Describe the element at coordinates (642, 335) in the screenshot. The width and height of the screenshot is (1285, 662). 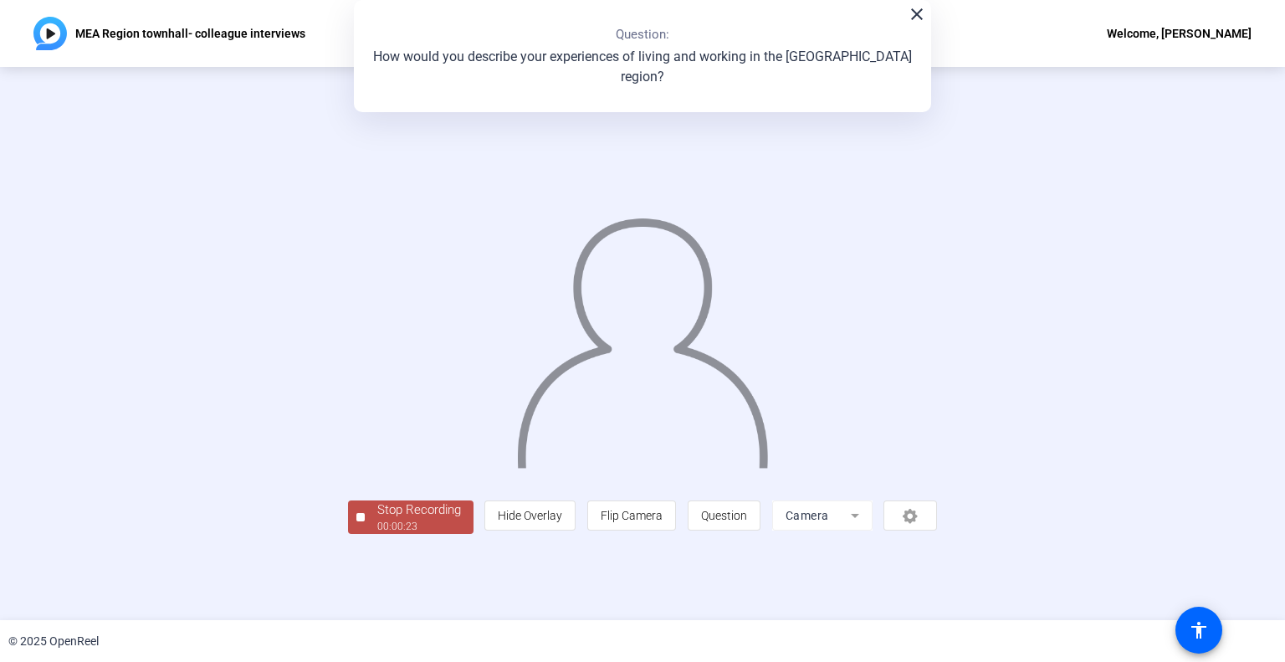
I see `img: overlay` at that location.